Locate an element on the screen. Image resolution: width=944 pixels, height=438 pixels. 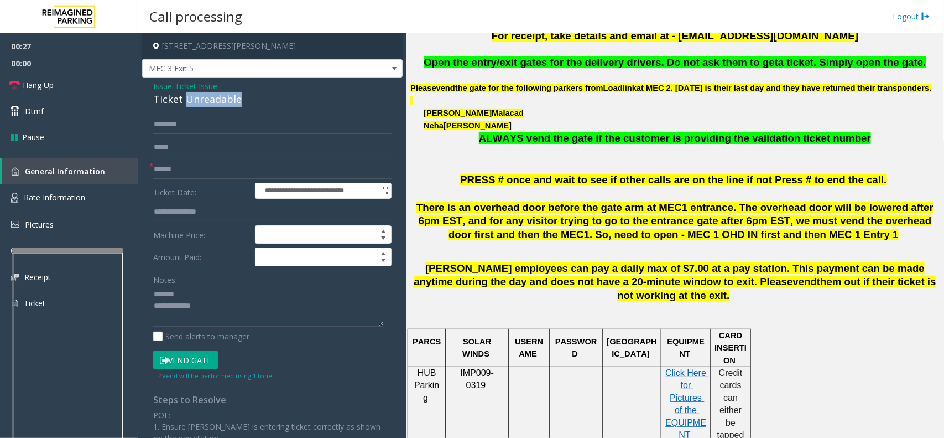
span: Neha is located at coordinates (434, 126).